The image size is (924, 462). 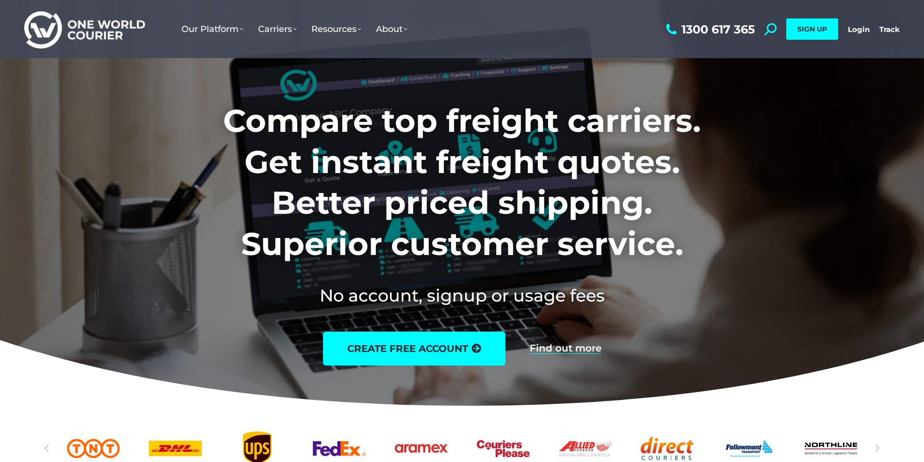 I want to click on a: Carriers, so click(x=277, y=29).